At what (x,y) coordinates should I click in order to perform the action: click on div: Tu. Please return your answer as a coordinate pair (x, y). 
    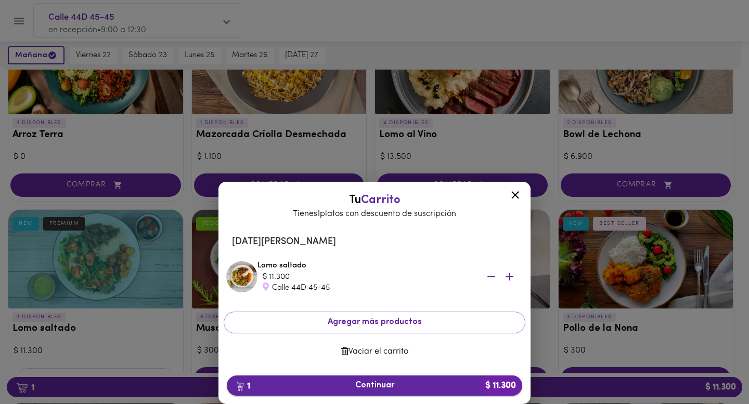
    Looking at the image, I should click on (374, 206).